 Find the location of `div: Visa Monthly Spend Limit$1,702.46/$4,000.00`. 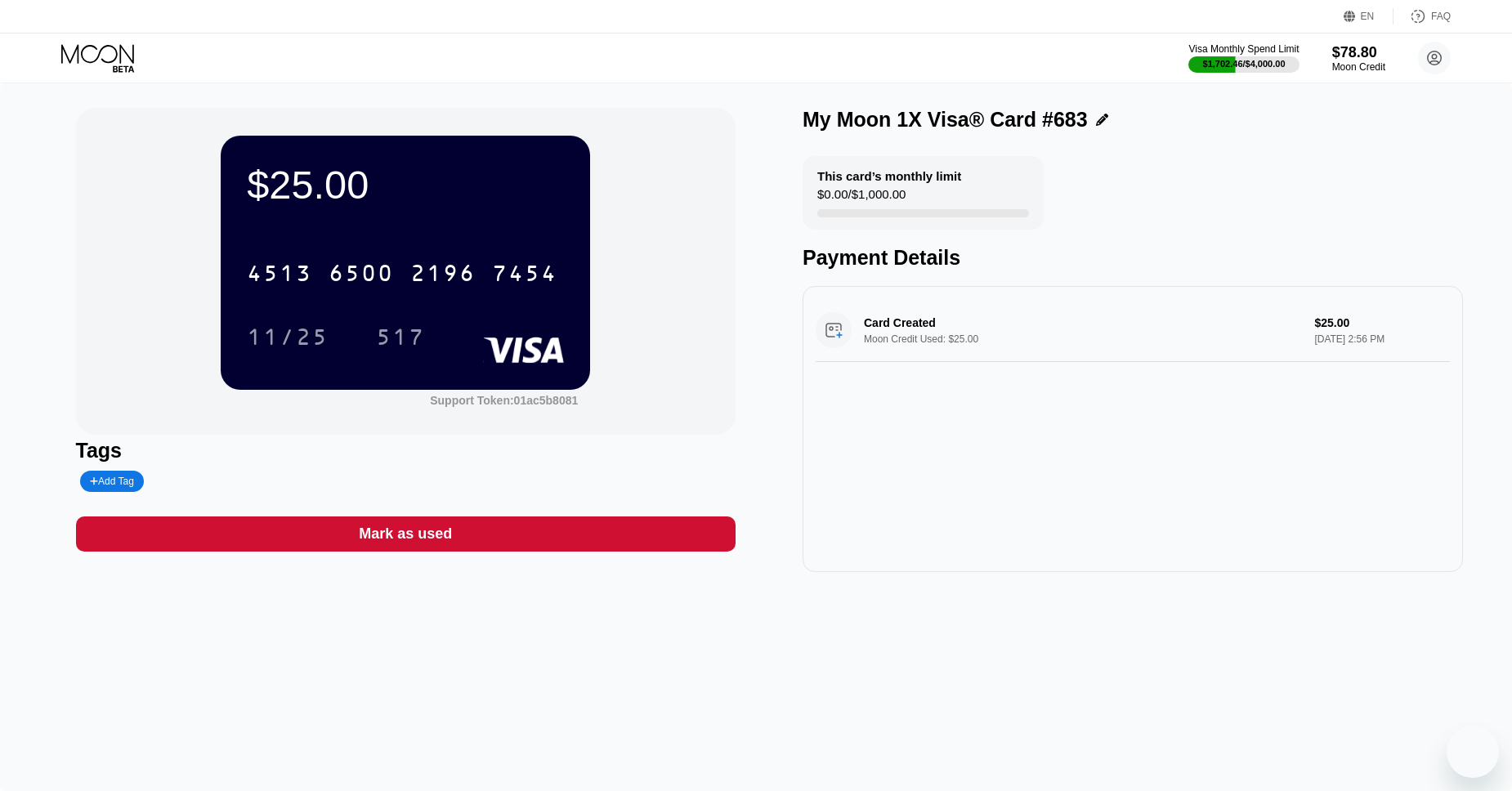

div: Visa Monthly Spend Limit$1,702.46/$4,000.00 is located at coordinates (1243, 58).